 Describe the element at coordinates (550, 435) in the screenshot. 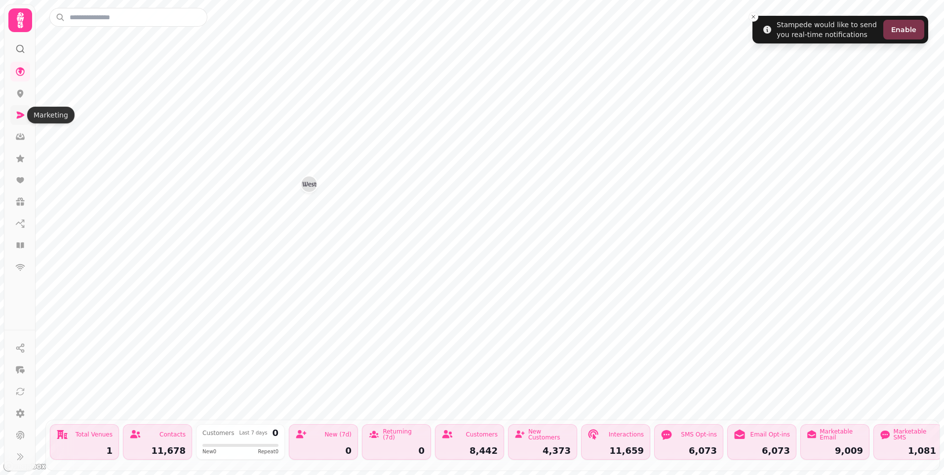

I see `div: New Customers` at that location.